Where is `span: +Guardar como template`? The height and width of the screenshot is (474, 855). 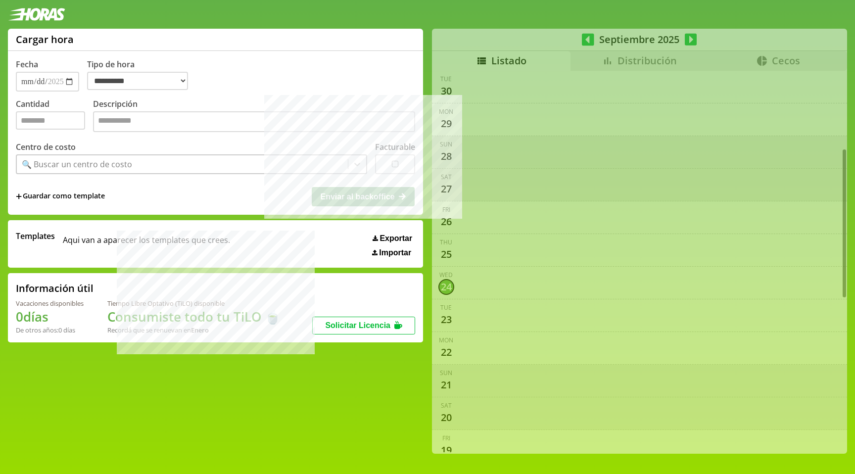 span: +Guardar como template is located at coordinates (60, 196).